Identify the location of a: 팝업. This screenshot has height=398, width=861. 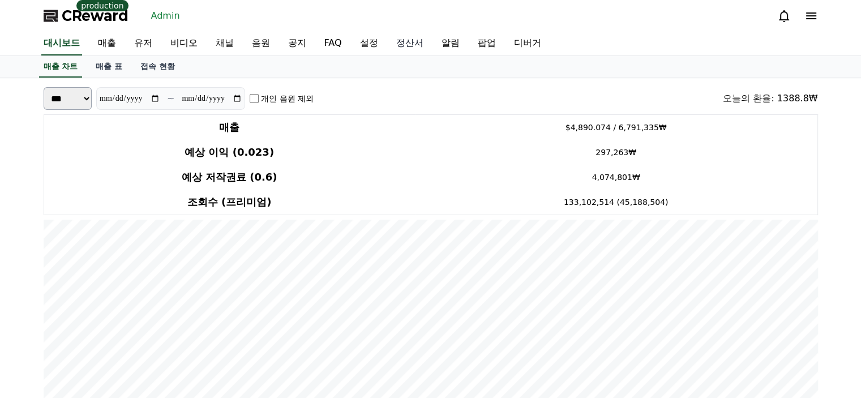
(487, 44).